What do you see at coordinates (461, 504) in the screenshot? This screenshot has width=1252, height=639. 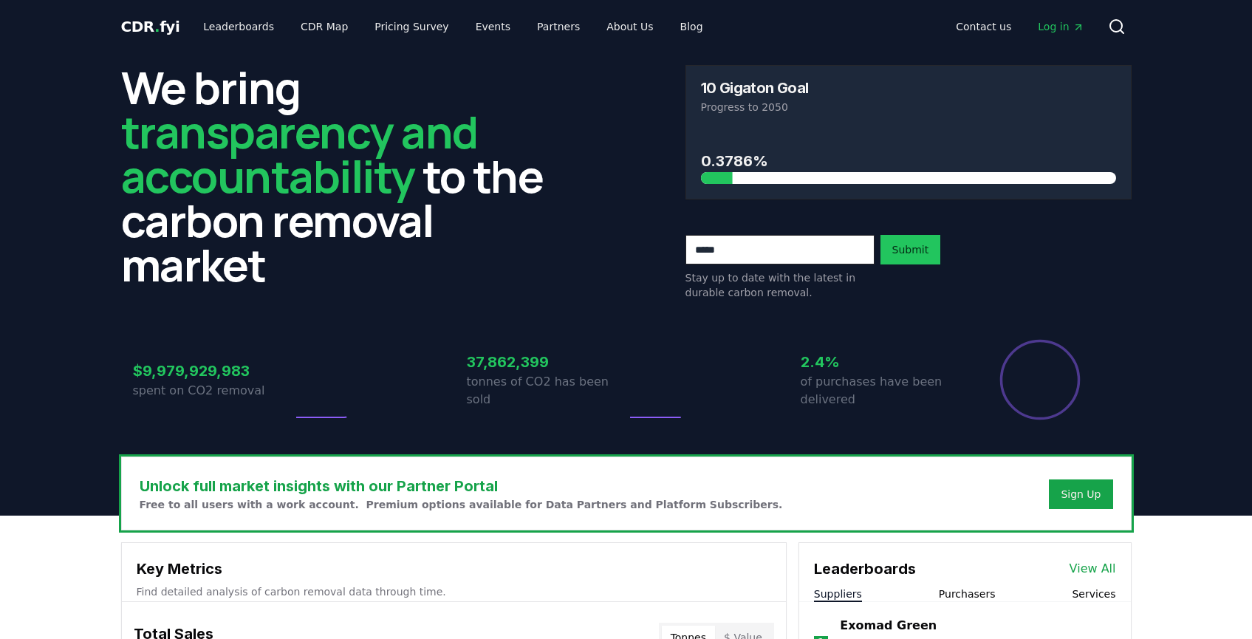 I see `p: Free to all users with a work account. Premium options available for Data Partners and Platform S...` at bounding box center [461, 504].